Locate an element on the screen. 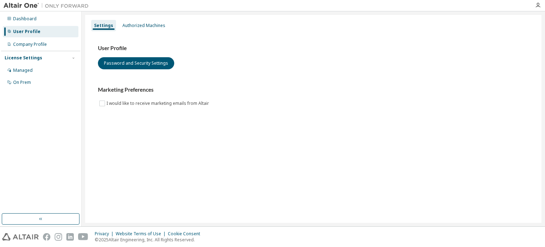 The width and height of the screenshot is (545, 247). h3: User Profile is located at coordinates (313, 48).